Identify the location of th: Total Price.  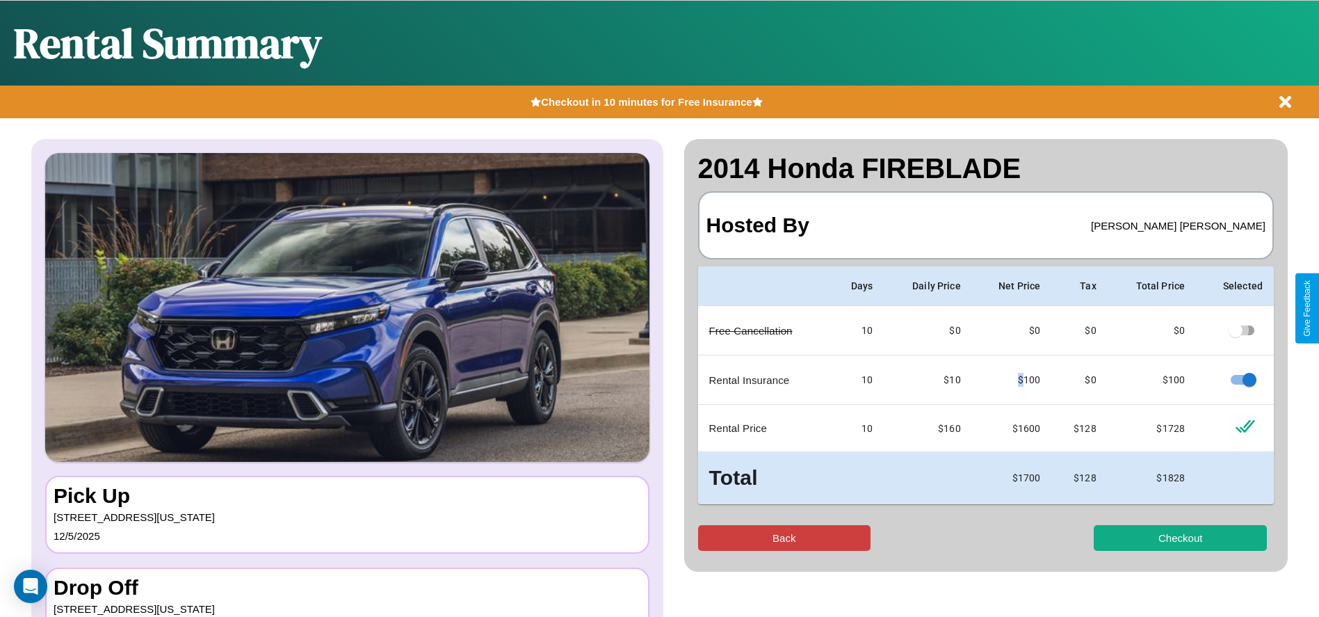
(1152, 286).